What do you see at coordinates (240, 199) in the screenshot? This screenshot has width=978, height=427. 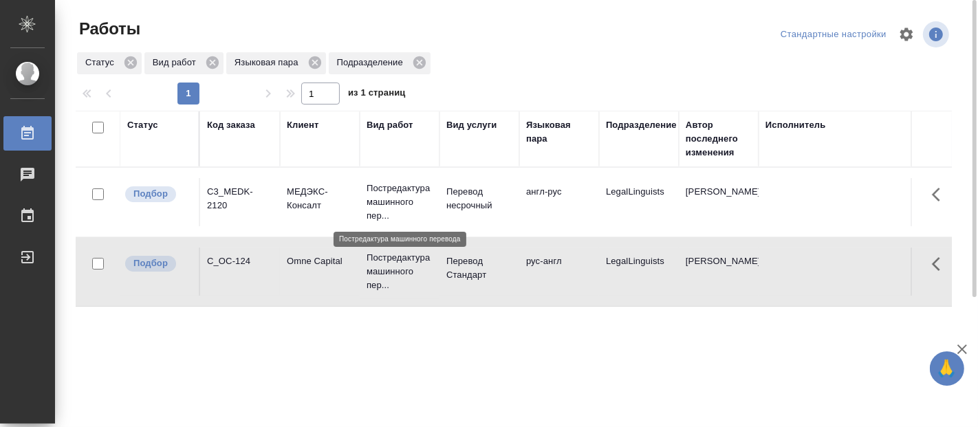 I see `div: C3_MEDK-2120` at bounding box center [240, 199].